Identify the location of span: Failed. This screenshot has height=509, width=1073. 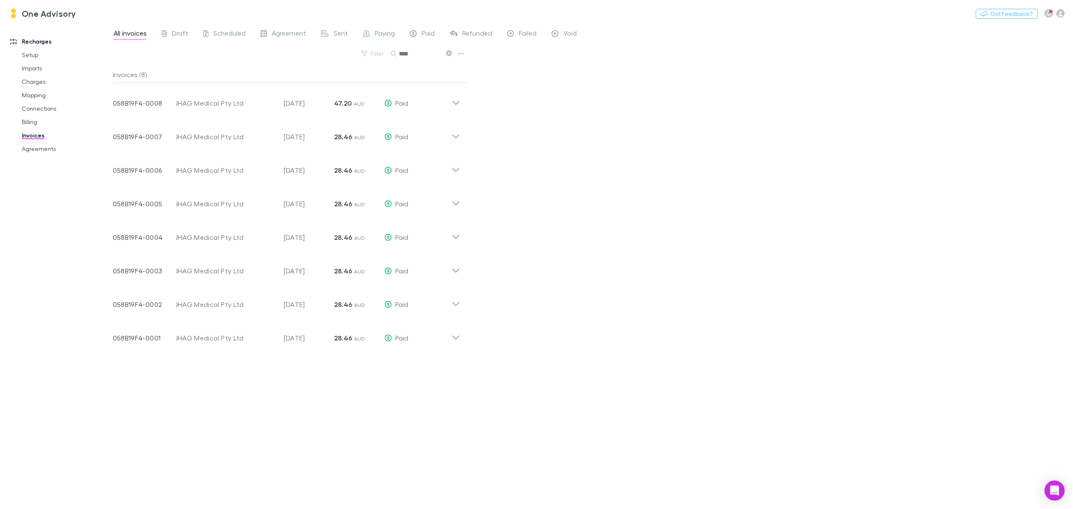
(528, 34).